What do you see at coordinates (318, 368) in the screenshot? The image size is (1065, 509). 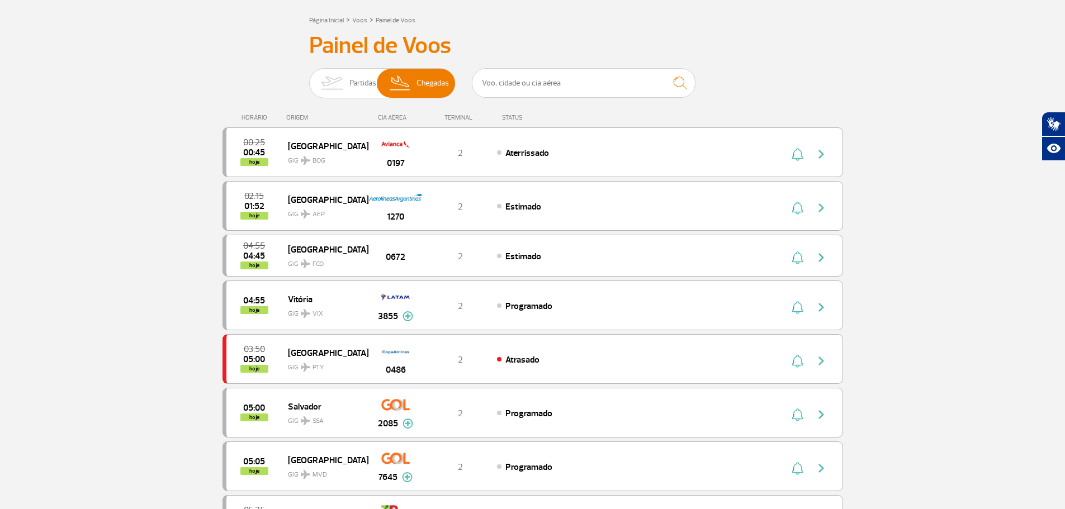 I see `span: PTY` at bounding box center [318, 368].